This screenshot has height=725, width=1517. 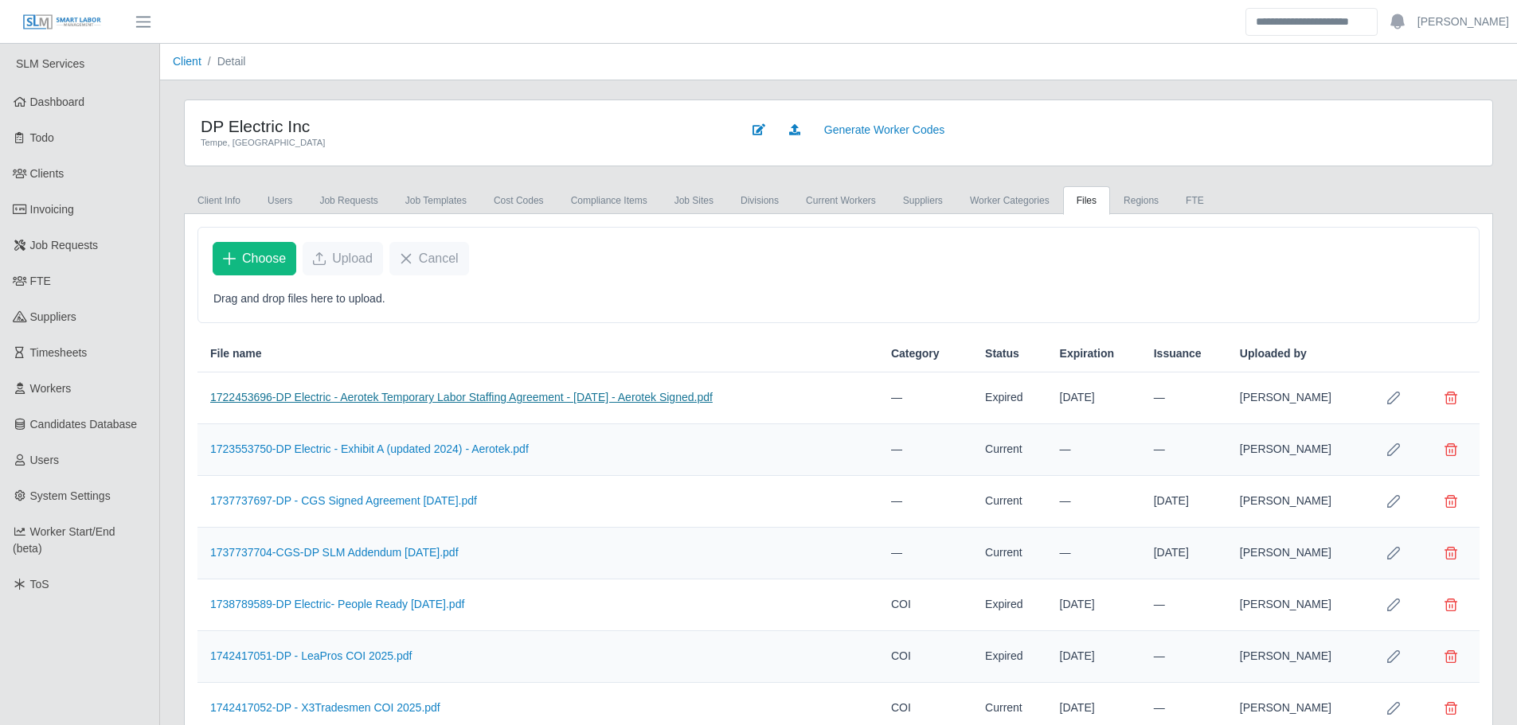 I want to click on a: 1742417051-DP - LeaPros COI 2025.pdf, so click(x=310, y=656).